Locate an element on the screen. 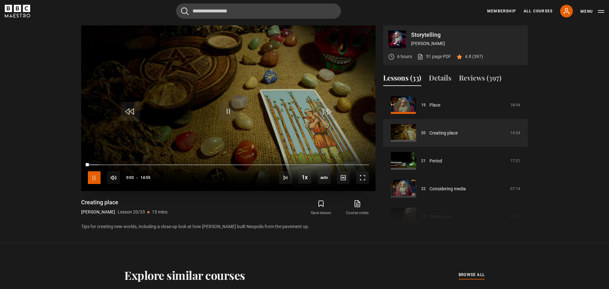 This screenshot has height=289, width=609. a: Considering media is located at coordinates (447, 189).